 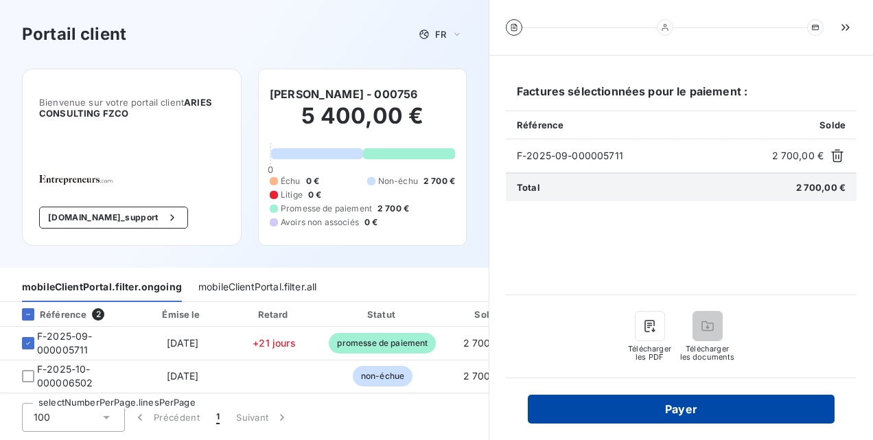 I want to click on h2: 5 400,00 €, so click(x=362, y=123).